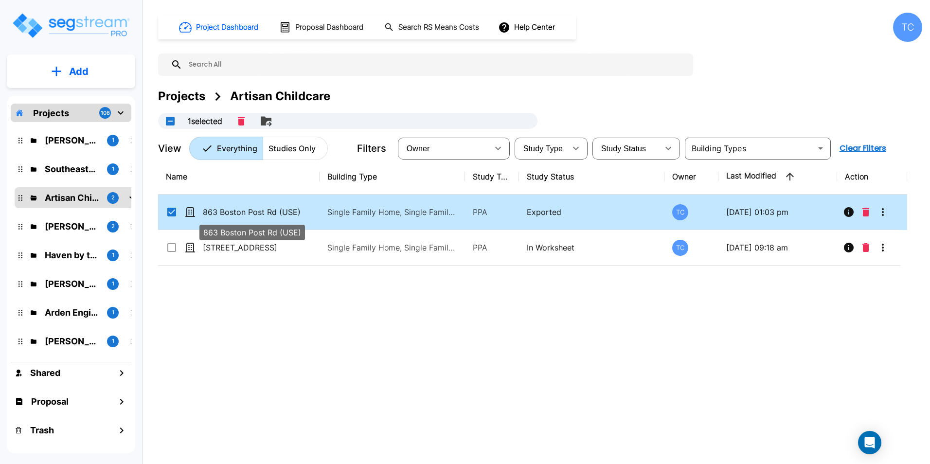  Describe the element at coordinates (869, 442) in the screenshot. I see `div: Open Intercom Messenger` at that location.